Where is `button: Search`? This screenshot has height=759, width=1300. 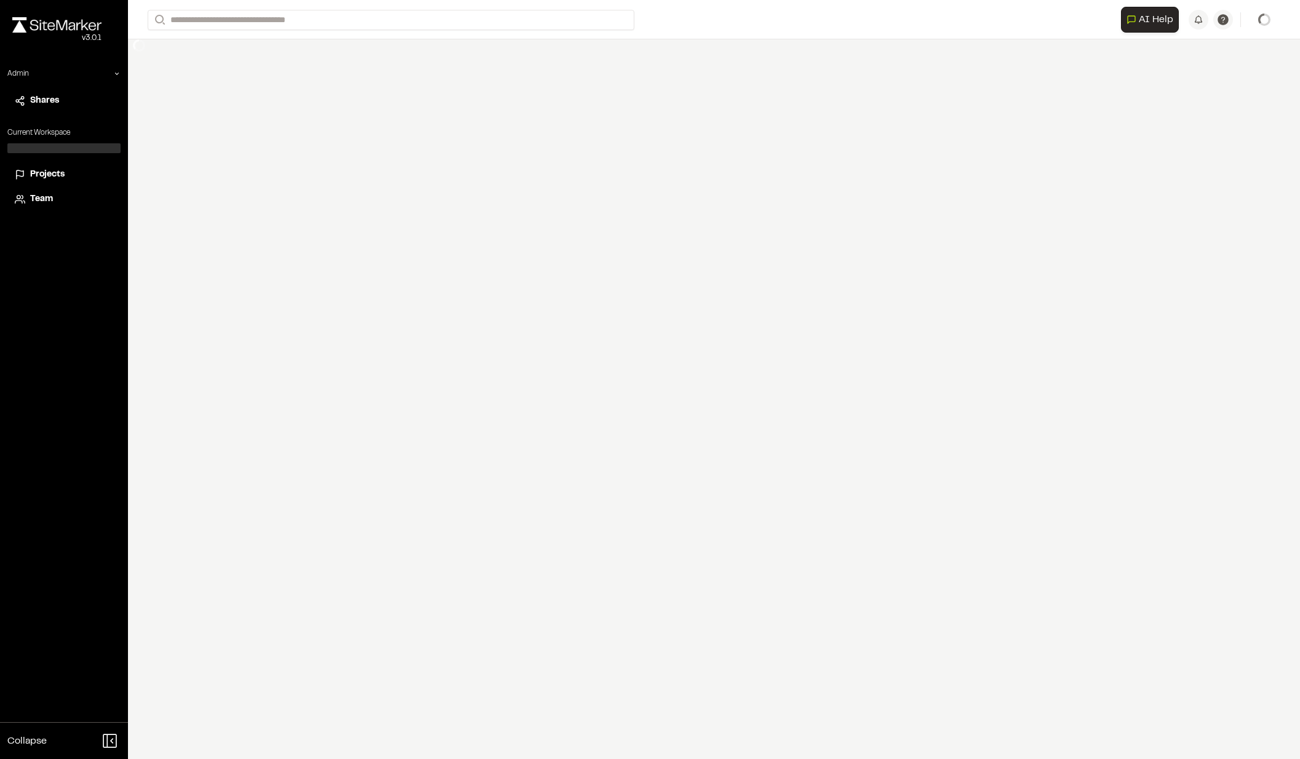
button: Search is located at coordinates (159, 20).